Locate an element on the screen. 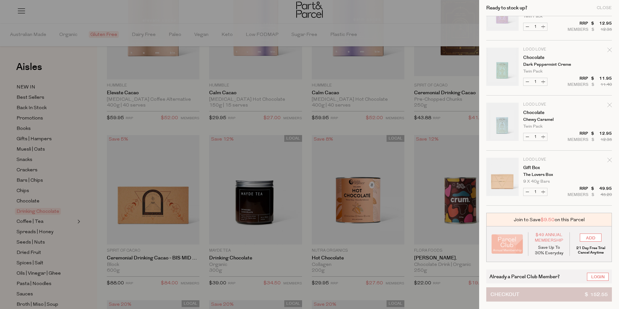  button: Checkout$ 152.55 is located at coordinates (549, 294).